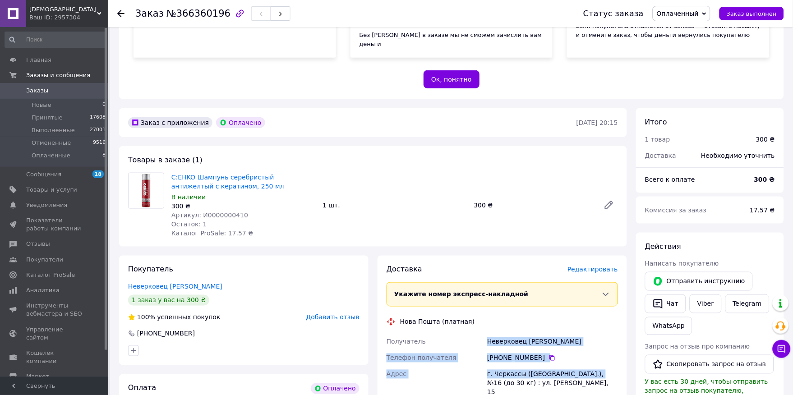 The width and height of the screenshot is (793, 395). What do you see at coordinates (55, 357) in the screenshot?
I see `span: Кошелек компании` at bounding box center [55, 357].